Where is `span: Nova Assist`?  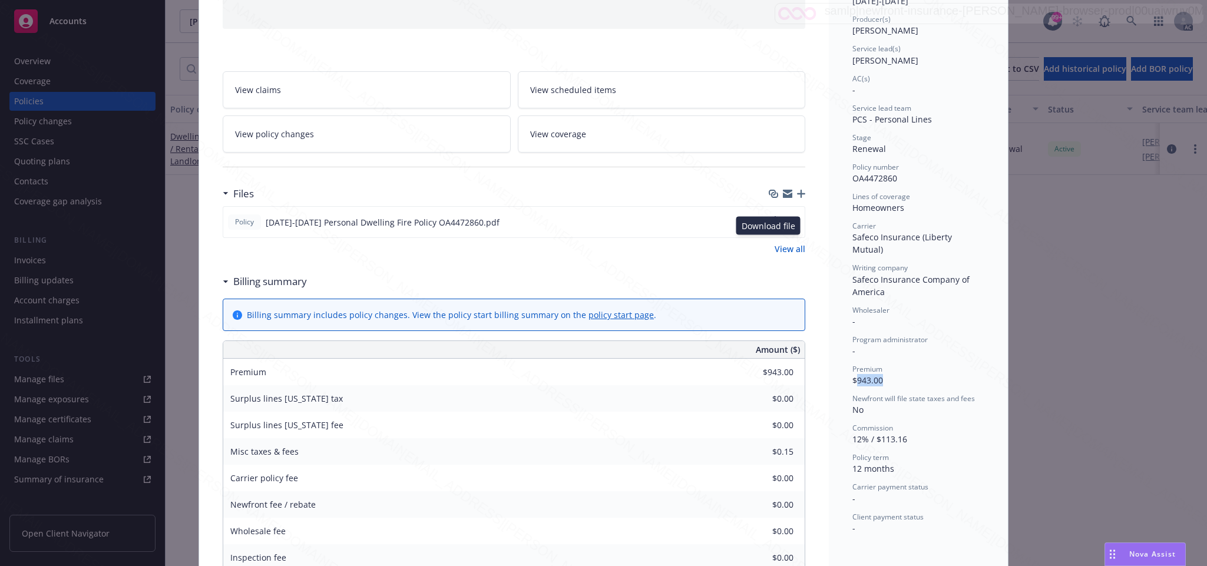 span: Nova Assist is located at coordinates (1152, 554).